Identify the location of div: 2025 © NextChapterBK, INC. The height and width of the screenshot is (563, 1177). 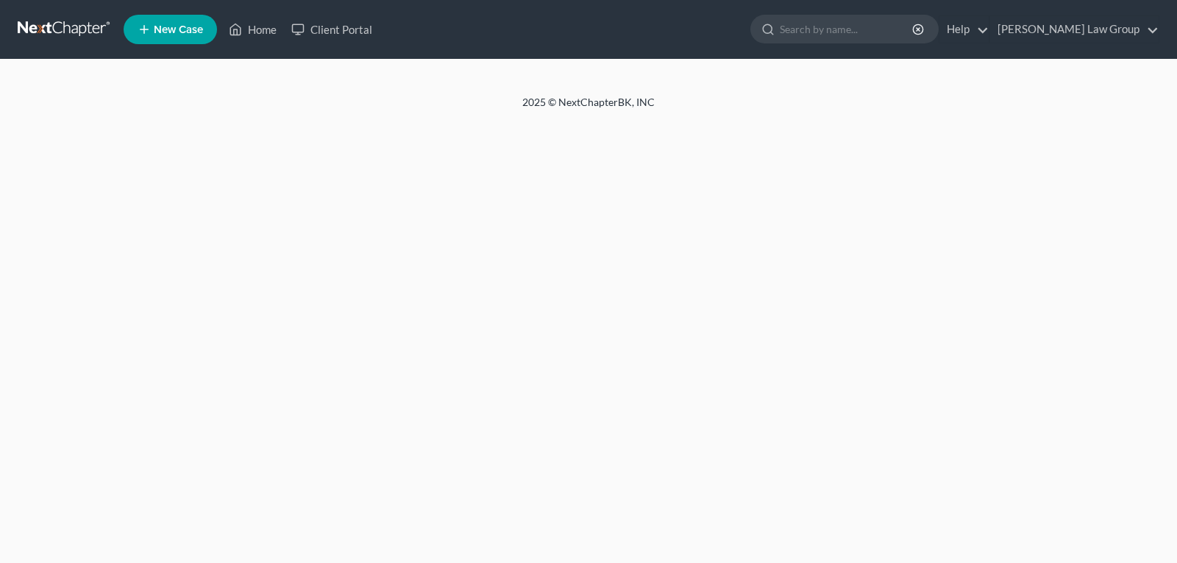
(588, 108).